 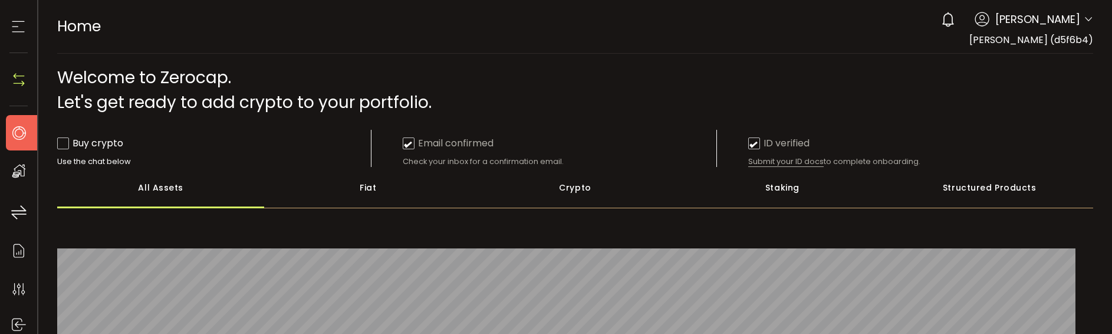 What do you see at coordinates (90, 143) in the screenshot?
I see `div: Buy crypto` at bounding box center [90, 143].